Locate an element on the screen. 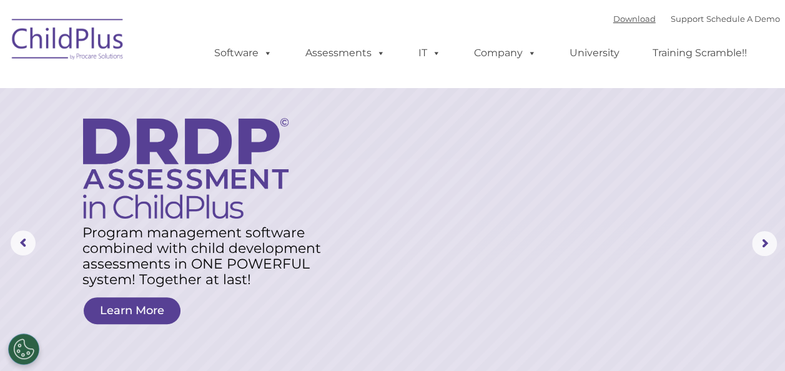  rs-layer: Program management software combined with child development assessments in ONE POWERFUL system! T... is located at coordinates (208, 256).